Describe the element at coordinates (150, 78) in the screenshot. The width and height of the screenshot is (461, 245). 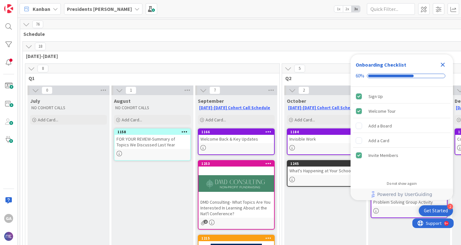
I see `span: Q1` at that location.